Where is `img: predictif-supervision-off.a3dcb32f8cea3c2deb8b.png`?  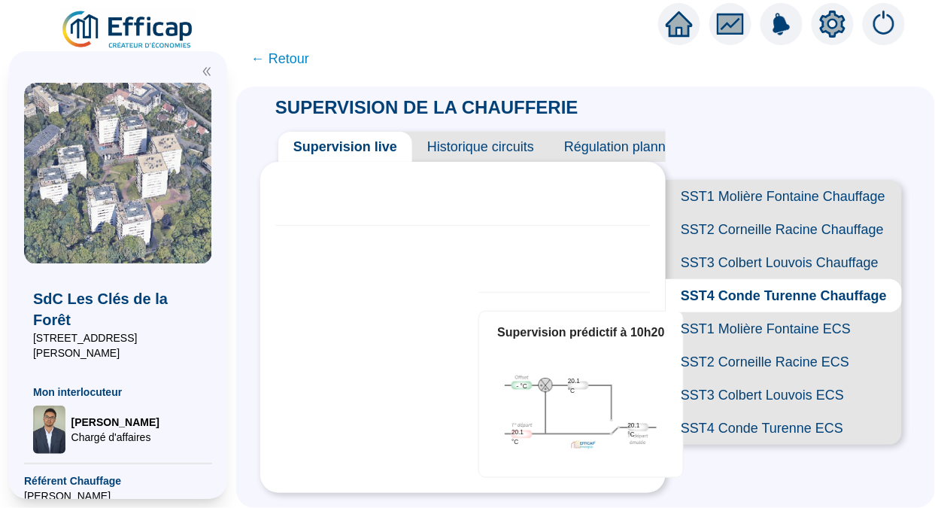
img: predictif-supervision-off.a3dcb32f8cea3c2deb8b.png is located at coordinates (581, 412).